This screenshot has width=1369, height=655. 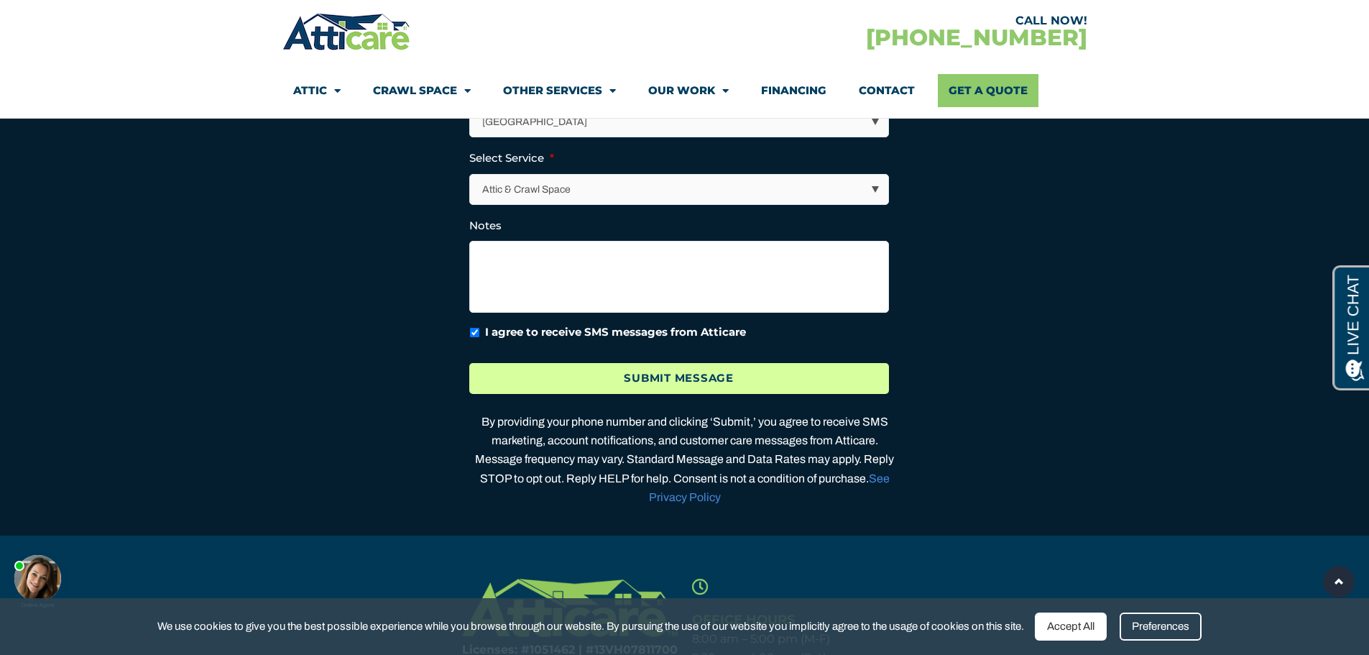 What do you see at coordinates (615, 332) in the screenshot?
I see `label: I agree to receive SMS messages from Atticare` at bounding box center [615, 332].